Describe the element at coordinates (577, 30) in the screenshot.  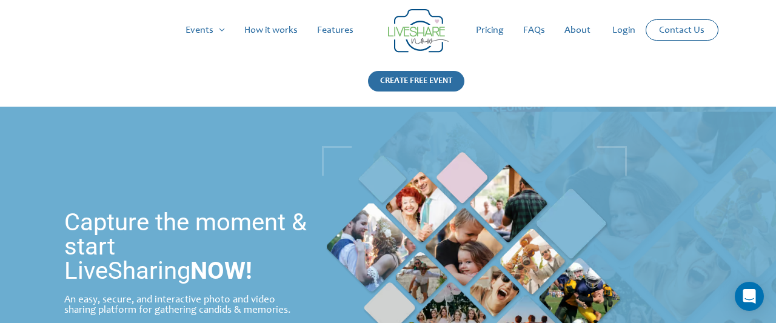
I see `a: About` at that location.